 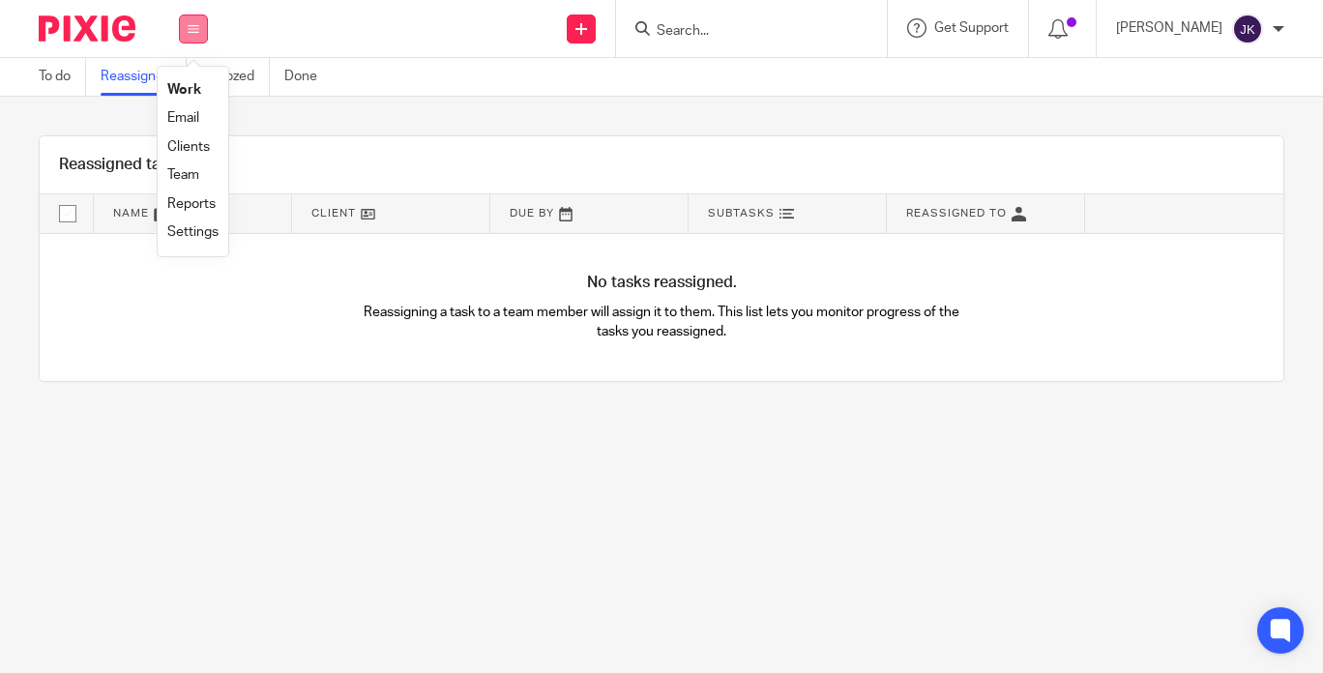 What do you see at coordinates (184, 90) in the screenshot?
I see `a: Work` at bounding box center [184, 90].